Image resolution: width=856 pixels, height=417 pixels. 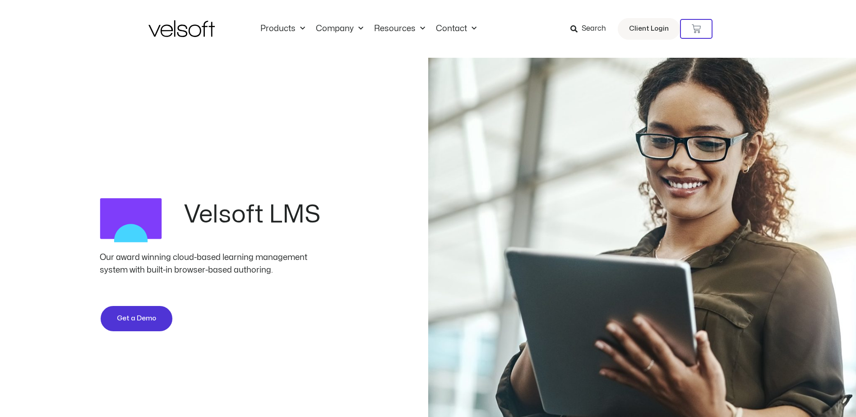 What do you see at coordinates (282, 29) in the screenshot?
I see `a: ProductsMenu Toggle` at bounding box center [282, 29].